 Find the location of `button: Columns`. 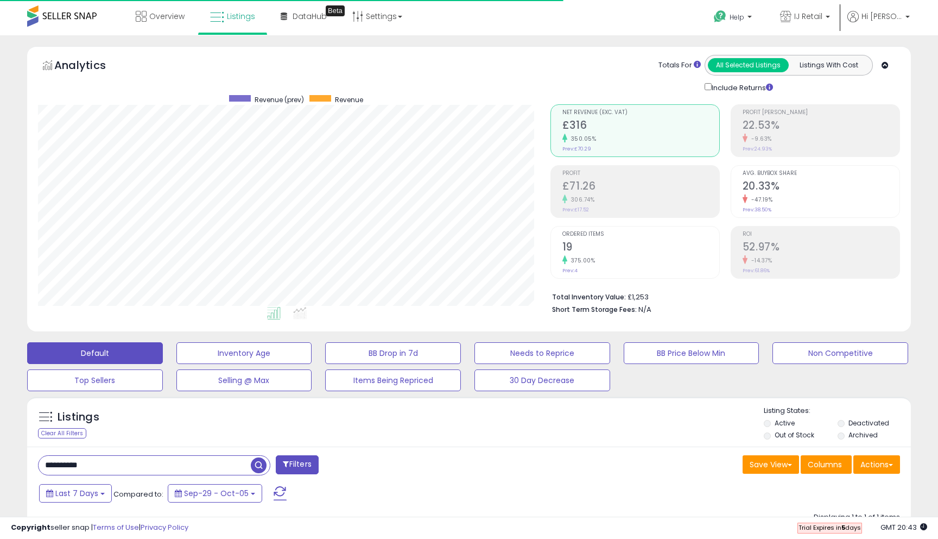

button: Columns is located at coordinates (826, 464).